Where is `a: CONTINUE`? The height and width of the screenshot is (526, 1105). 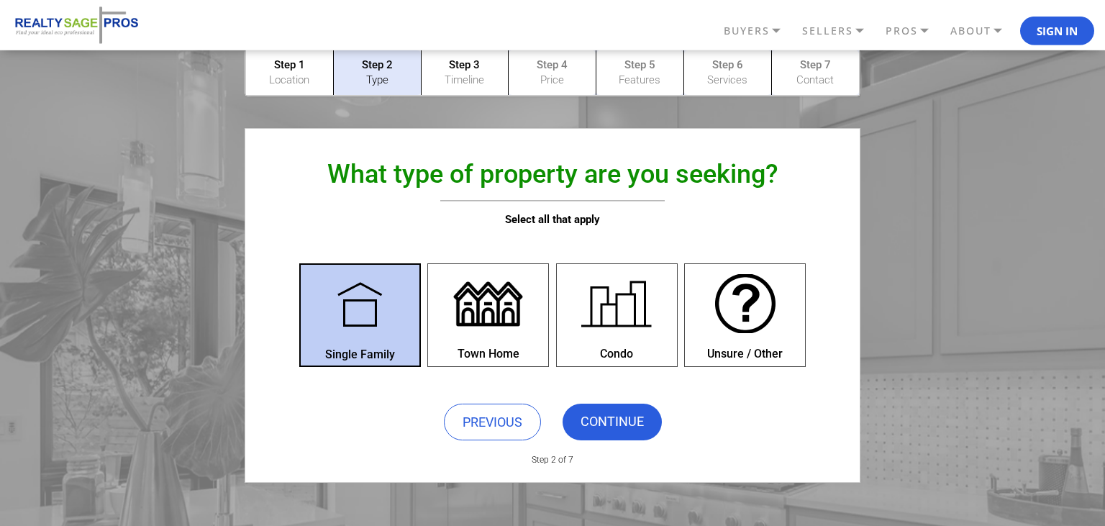
a: CONTINUE is located at coordinates (612, 422).